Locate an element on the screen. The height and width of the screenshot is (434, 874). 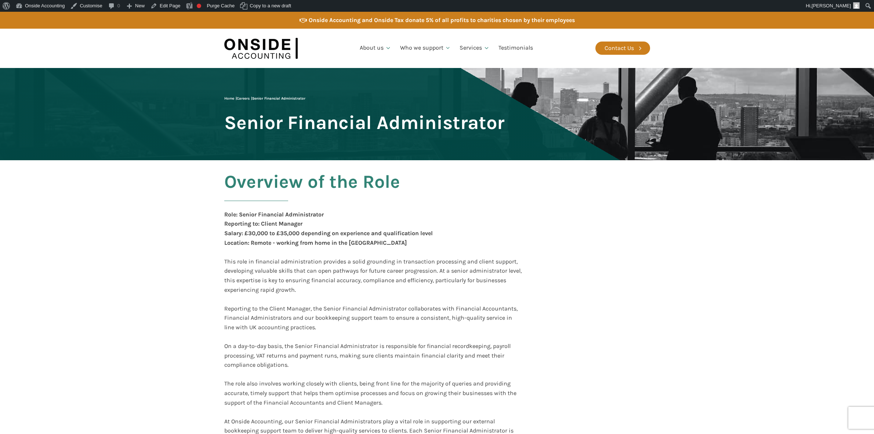
a: Who we support is located at coordinates (426, 48).